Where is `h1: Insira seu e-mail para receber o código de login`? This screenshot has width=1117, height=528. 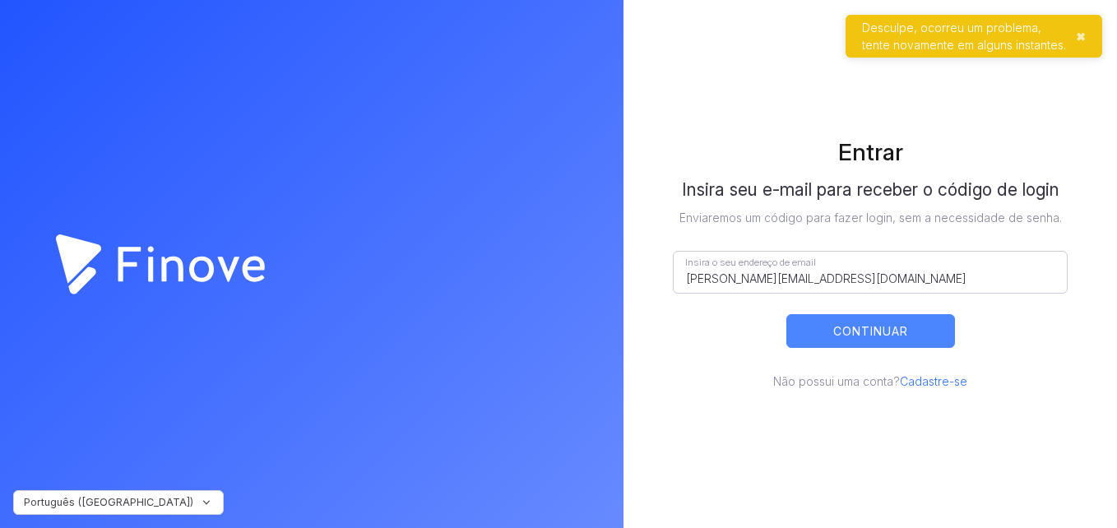
h1: Insira seu e-mail para receber o código de login is located at coordinates (870, 192).